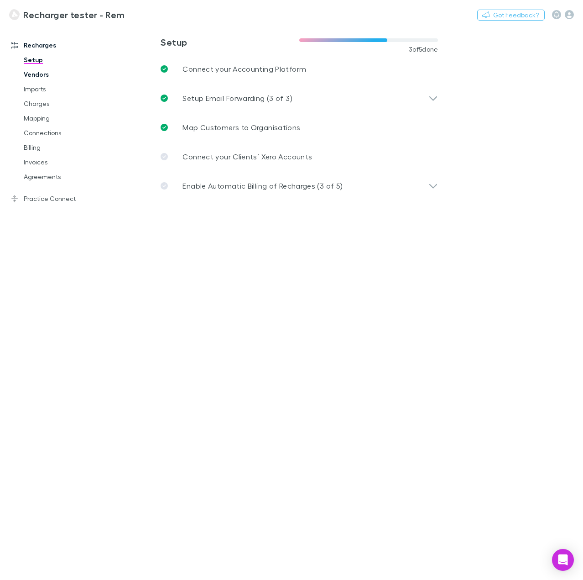 The image size is (583, 580). What do you see at coordinates (59, 45) in the screenshot?
I see `a: Recharges` at bounding box center [59, 45].